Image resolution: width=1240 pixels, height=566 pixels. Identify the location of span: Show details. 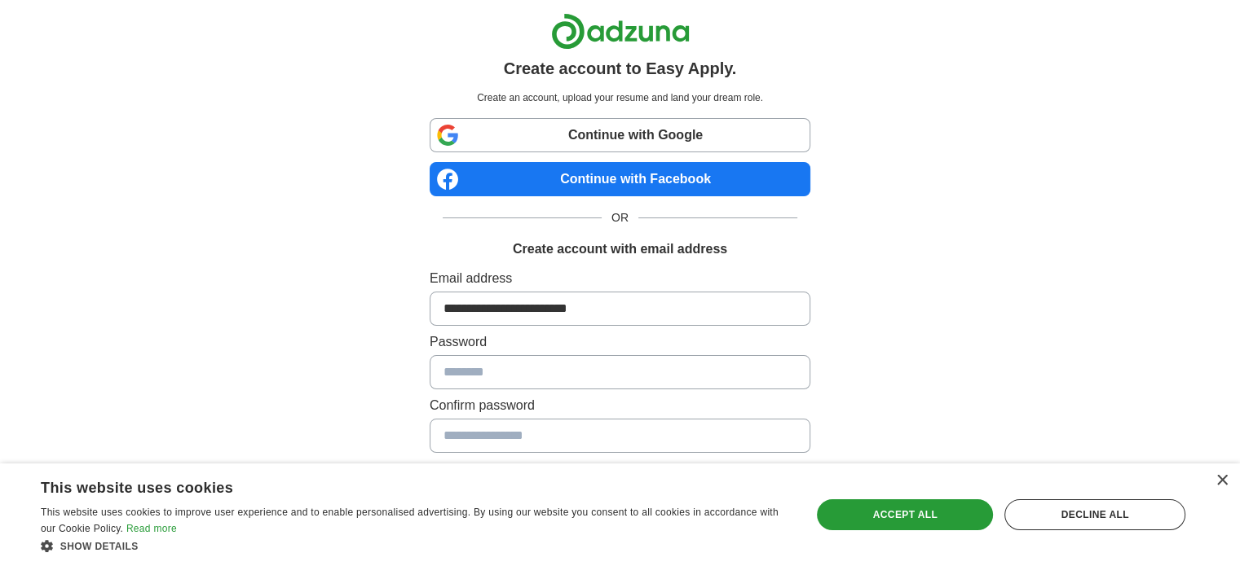
(99, 547).